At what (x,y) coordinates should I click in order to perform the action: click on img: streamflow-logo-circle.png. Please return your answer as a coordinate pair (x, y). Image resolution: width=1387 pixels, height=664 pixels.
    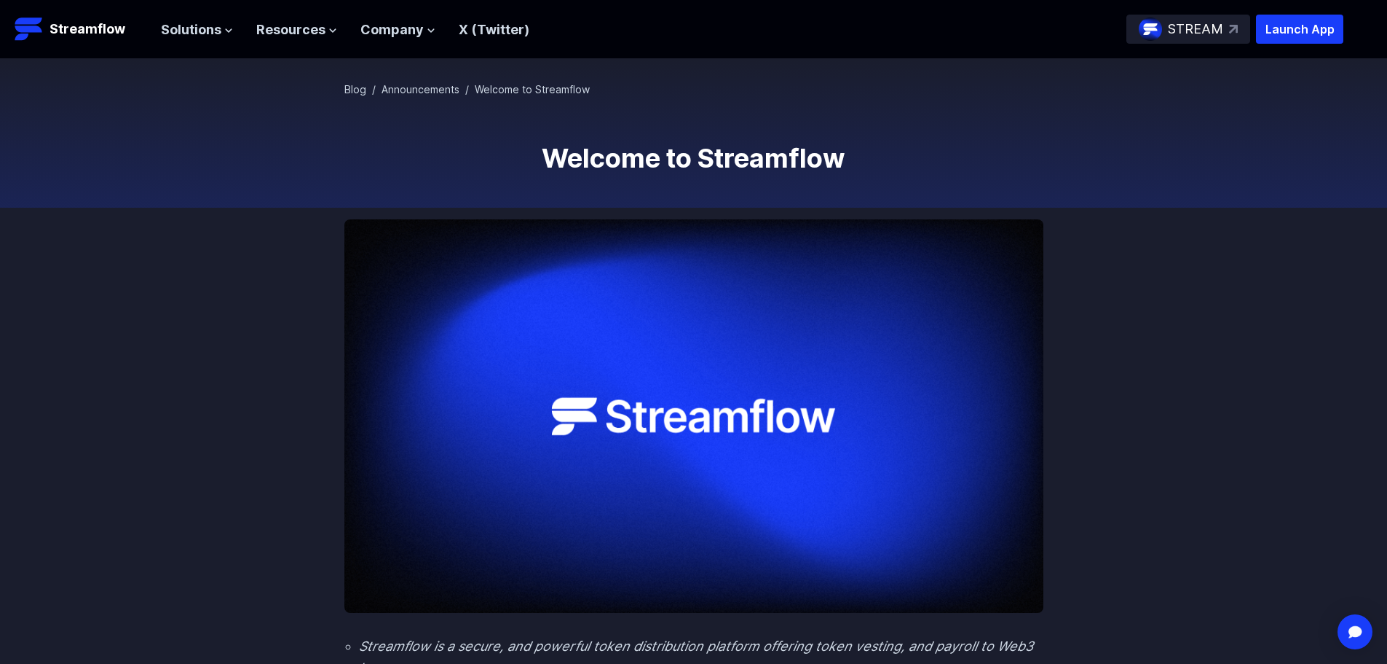
    Looking at the image, I should click on (1151, 29).